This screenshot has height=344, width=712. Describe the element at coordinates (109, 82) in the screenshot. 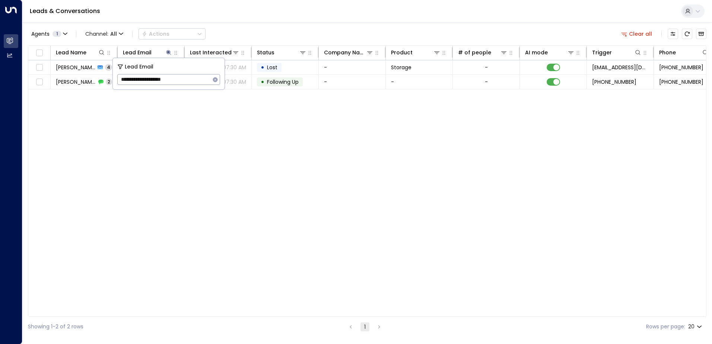

I see `span: 2` at that location.